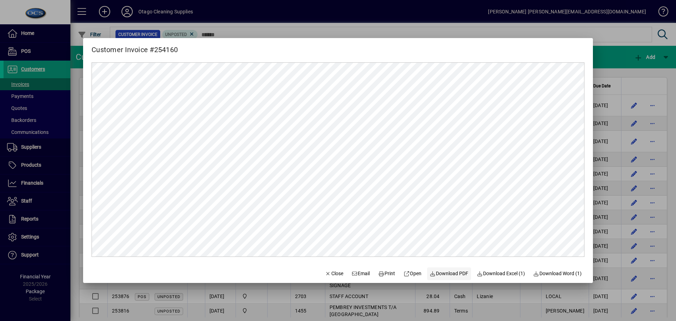 This screenshot has width=676, height=321. I want to click on button: Email, so click(361, 274).